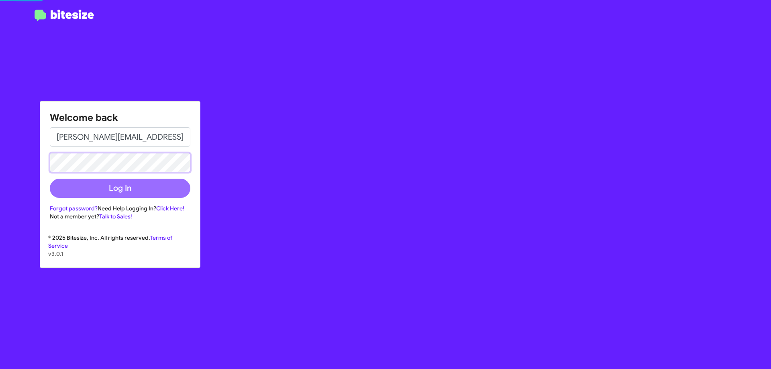 The height and width of the screenshot is (369, 771). What do you see at coordinates (120, 118) in the screenshot?
I see `h1: Welcome back` at bounding box center [120, 118].